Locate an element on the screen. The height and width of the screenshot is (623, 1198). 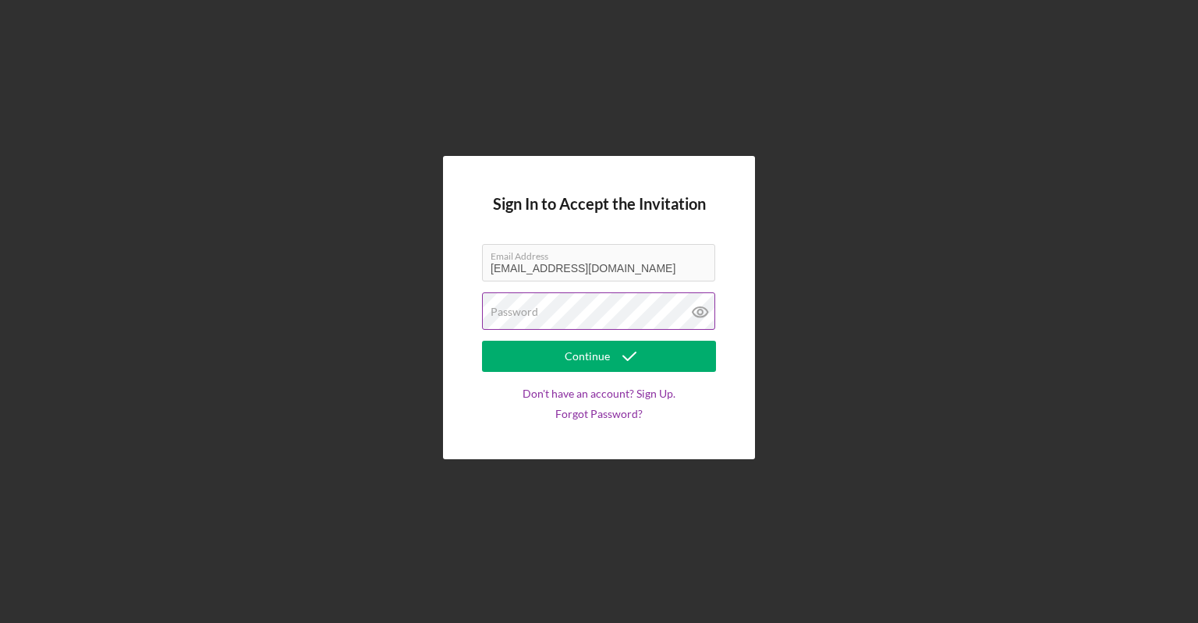
label: Email Address is located at coordinates (603, 253).